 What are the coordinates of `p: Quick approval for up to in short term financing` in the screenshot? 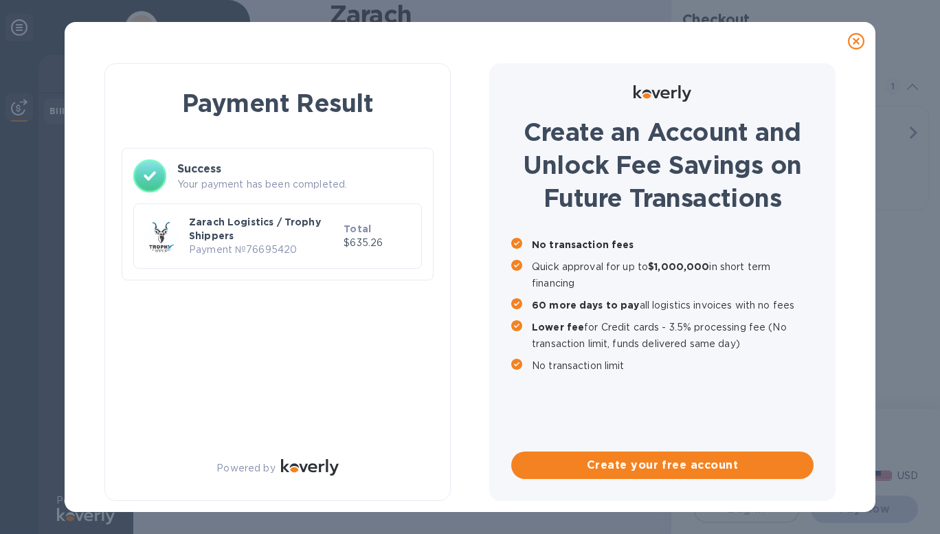 It's located at (673, 275).